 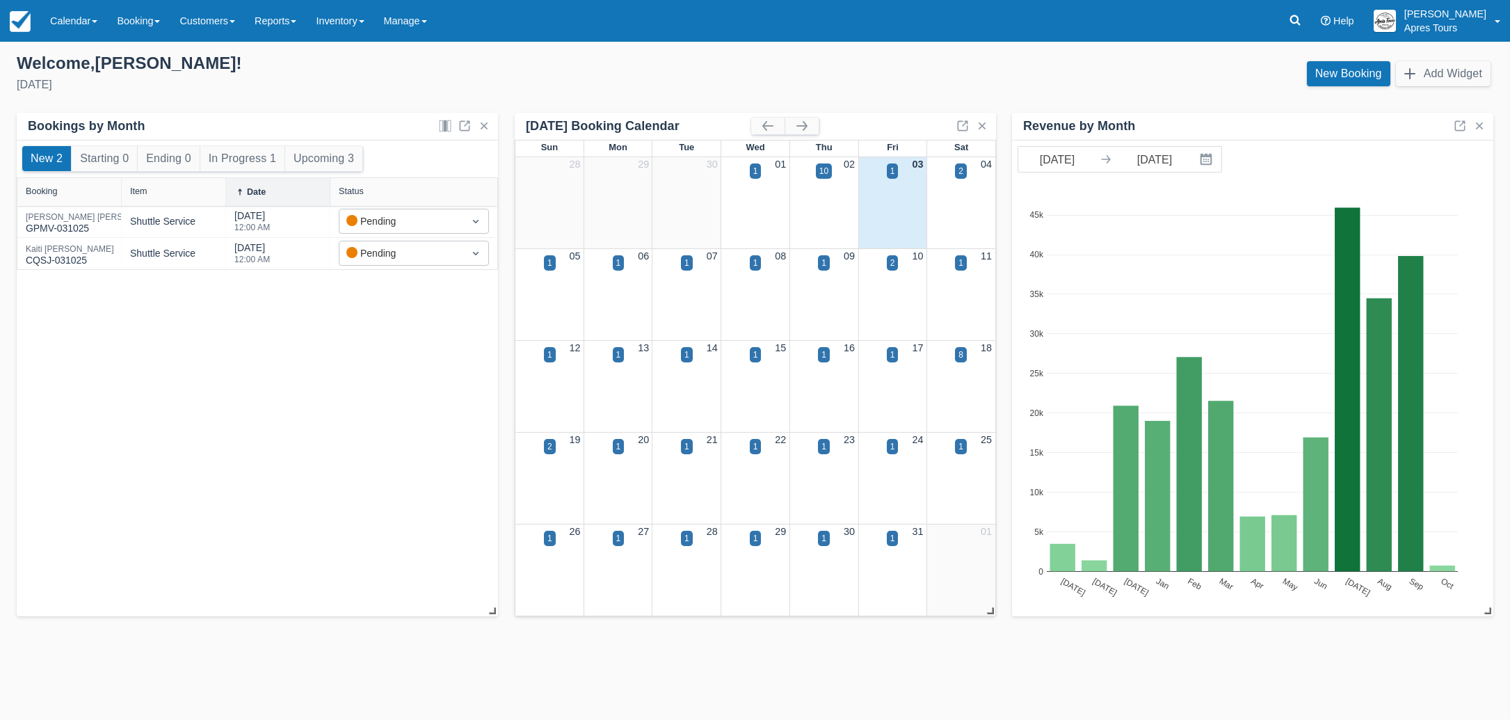 I want to click on a: 04, so click(x=986, y=164).